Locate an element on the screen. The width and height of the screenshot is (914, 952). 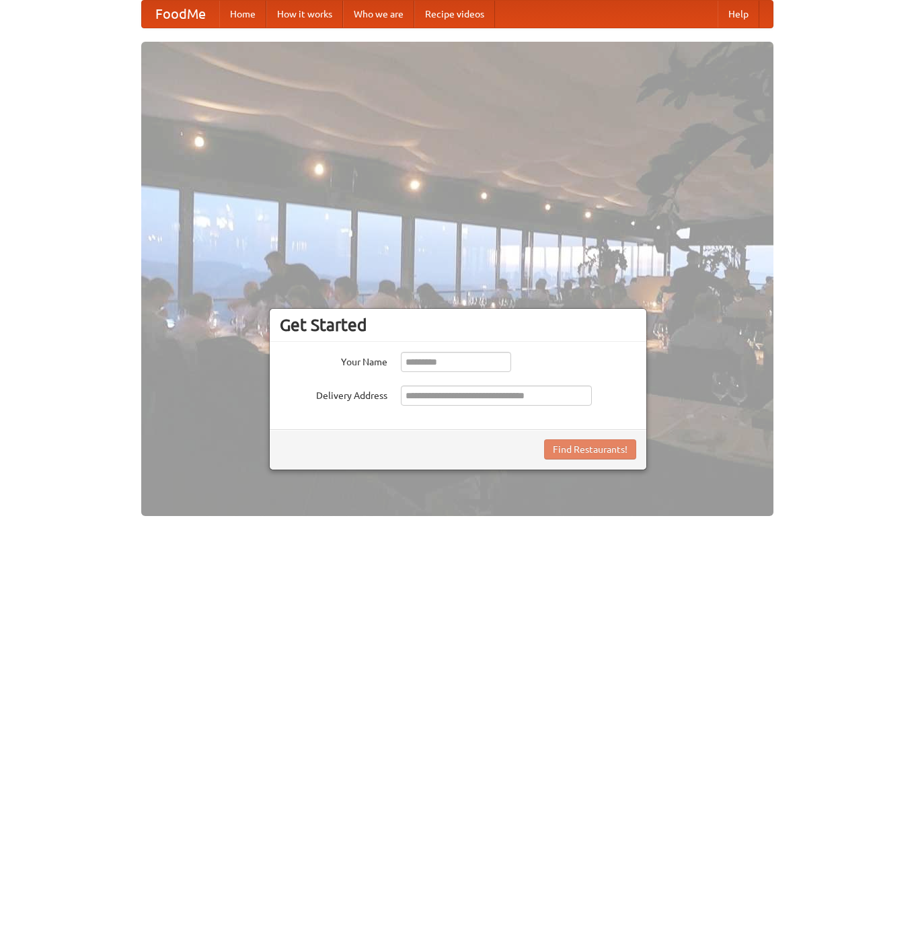
a: Home is located at coordinates (243, 14).